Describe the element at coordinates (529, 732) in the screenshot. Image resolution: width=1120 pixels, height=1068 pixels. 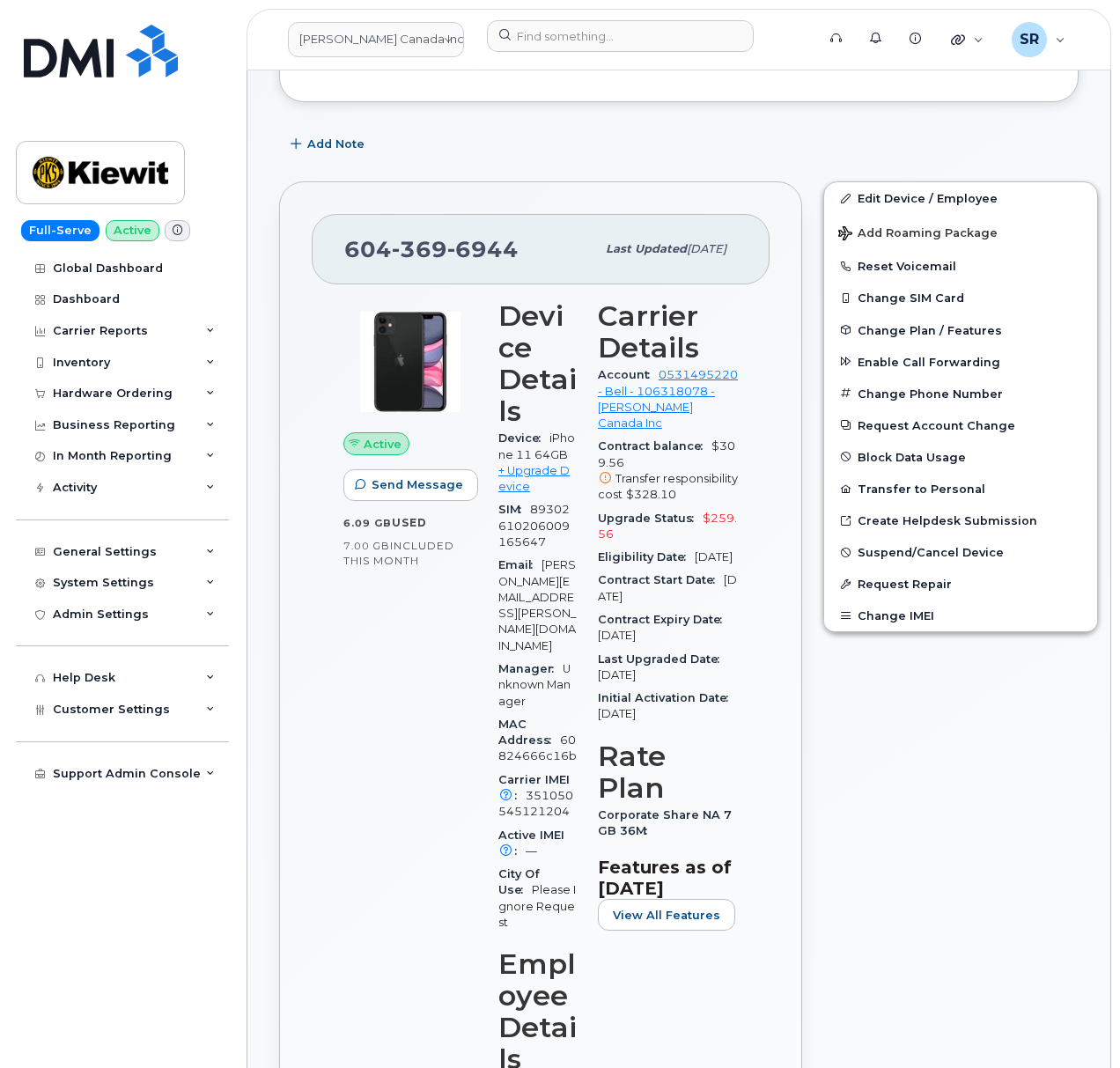
I see `span: MAC Address` at that location.